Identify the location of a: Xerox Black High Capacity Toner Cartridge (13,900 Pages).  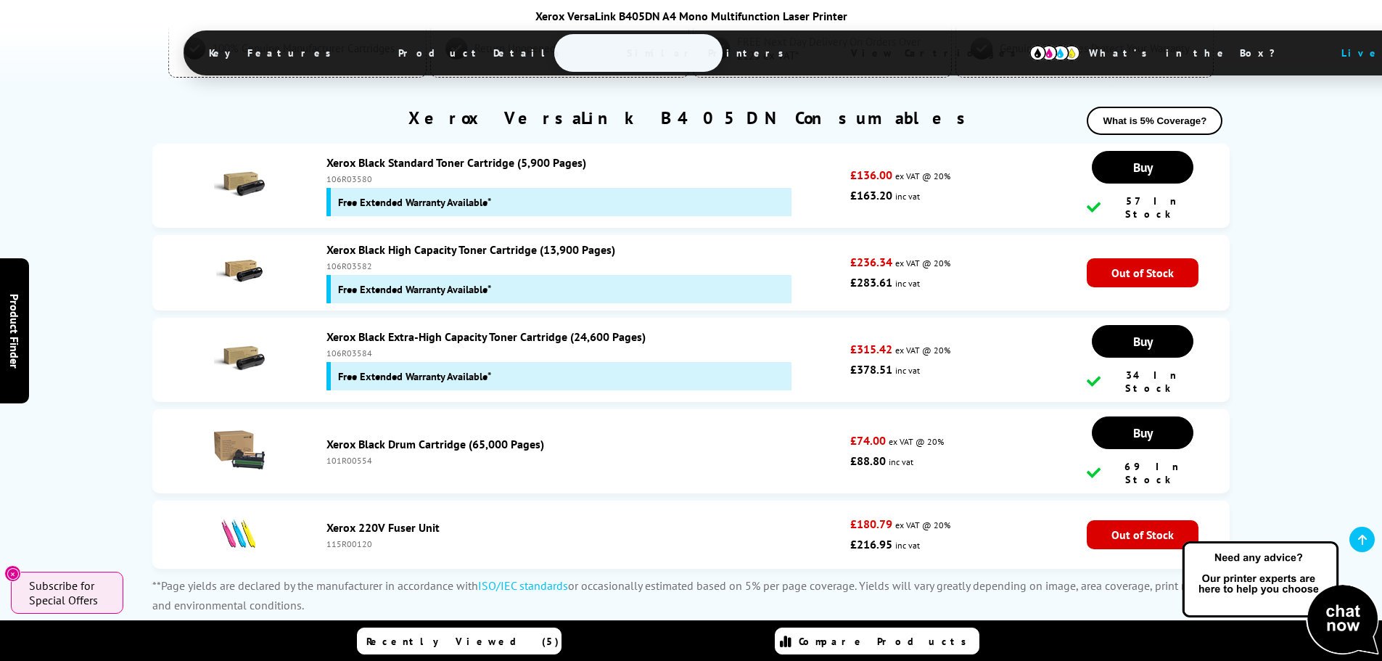
(471, 250).